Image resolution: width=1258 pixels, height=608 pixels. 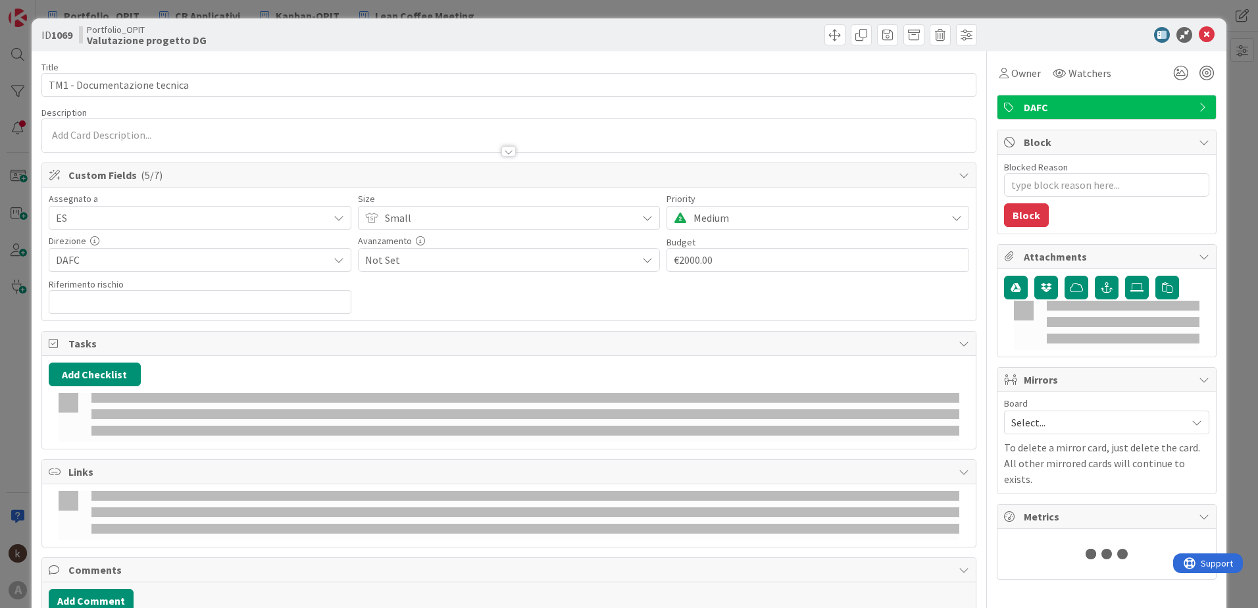 What do you see at coordinates (95, 374) in the screenshot?
I see `button: Add Checklist` at bounding box center [95, 374].